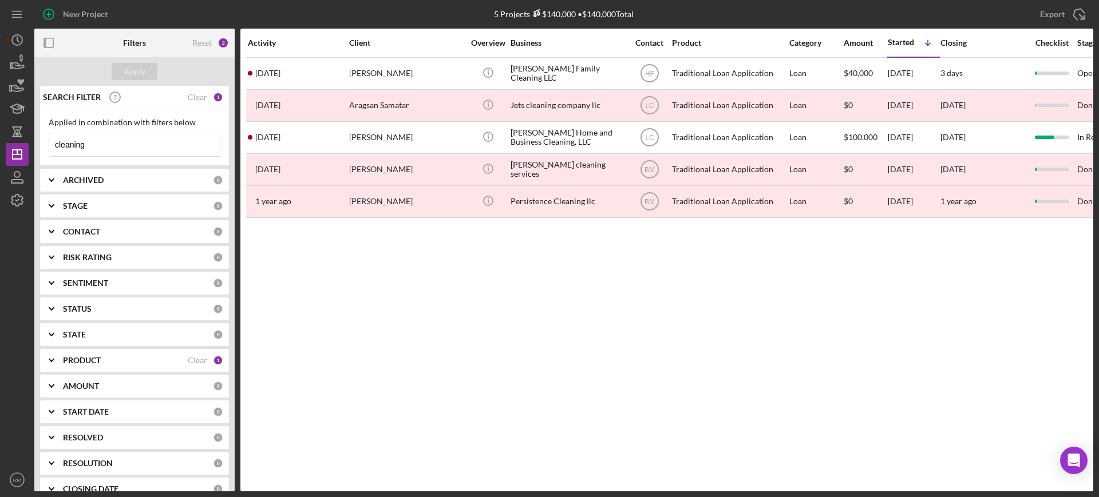 The height and width of the screenshot is (497, 1099). What do you see at coordinates (81, 232) in the screenshot?
I see `b: CONTACT` at bounding box center [81, 232].